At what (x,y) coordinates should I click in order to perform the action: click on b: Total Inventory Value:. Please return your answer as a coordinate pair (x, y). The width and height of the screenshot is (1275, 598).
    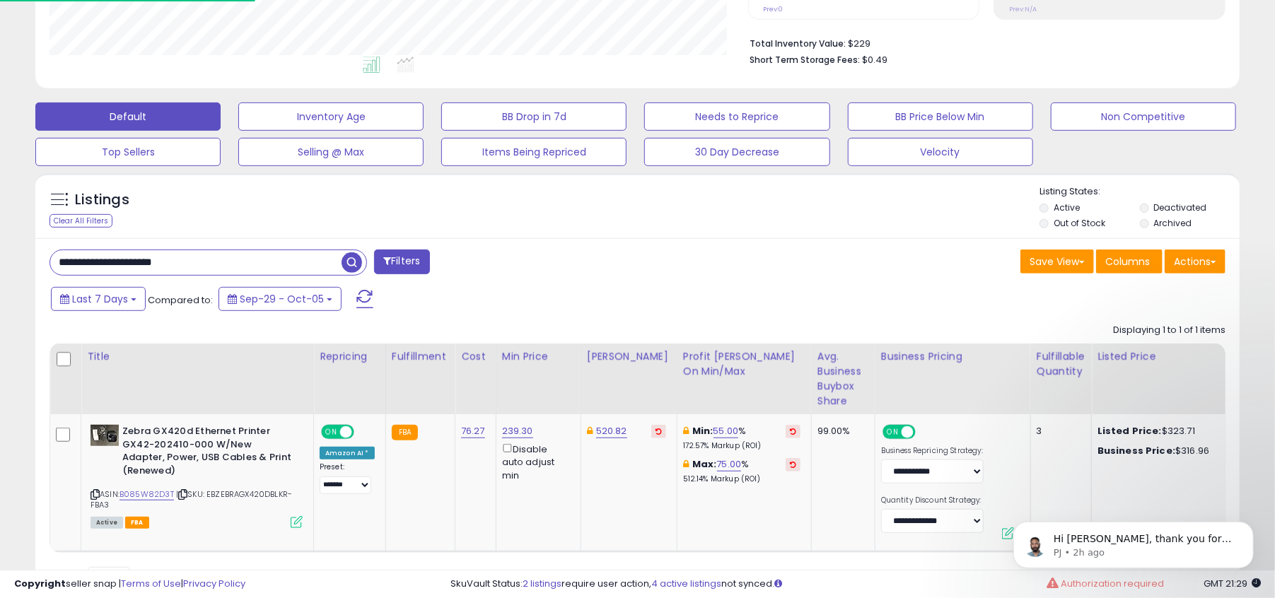
    Looking at the image, I should click on (799, 43).